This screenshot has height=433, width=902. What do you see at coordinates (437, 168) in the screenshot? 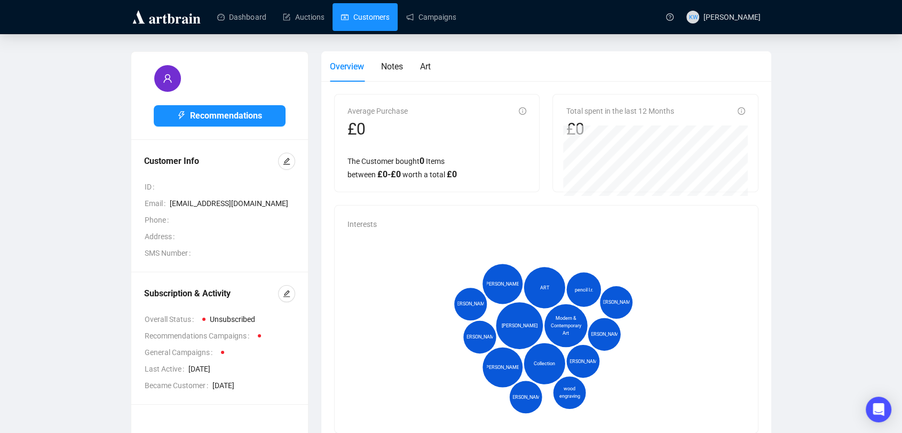
I see `div: The Customer bought Items between worth a total` at bounding box center [437, 168].